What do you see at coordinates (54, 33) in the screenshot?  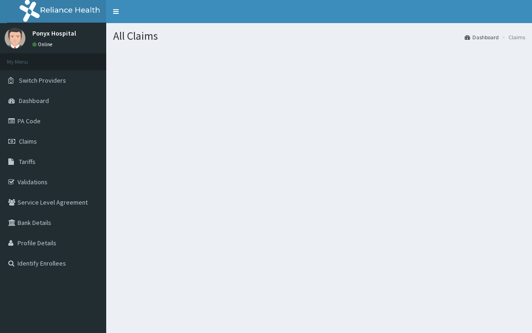 I see `p: Ponyx Hospital` at bounding box center [54, 33].